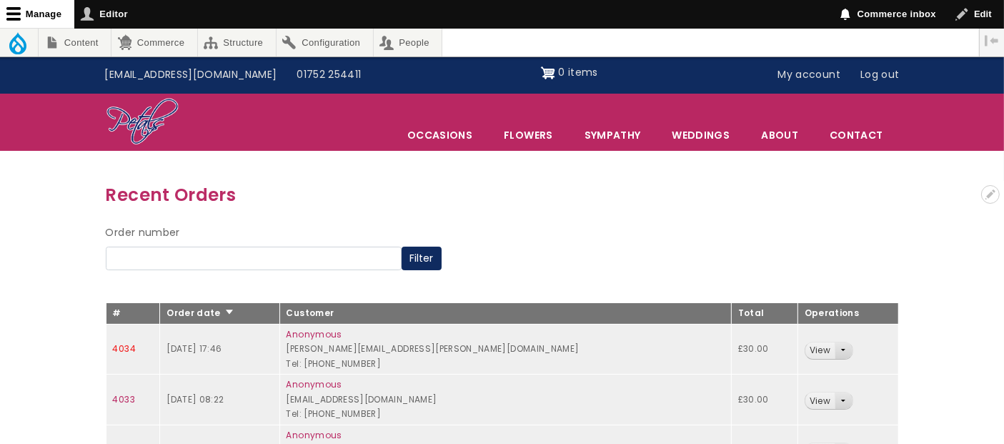 This screenshot has height=444, width=1004. Describe the element at coordinates (856, 135) in the screenshot. I see `a: Contact` at that location.